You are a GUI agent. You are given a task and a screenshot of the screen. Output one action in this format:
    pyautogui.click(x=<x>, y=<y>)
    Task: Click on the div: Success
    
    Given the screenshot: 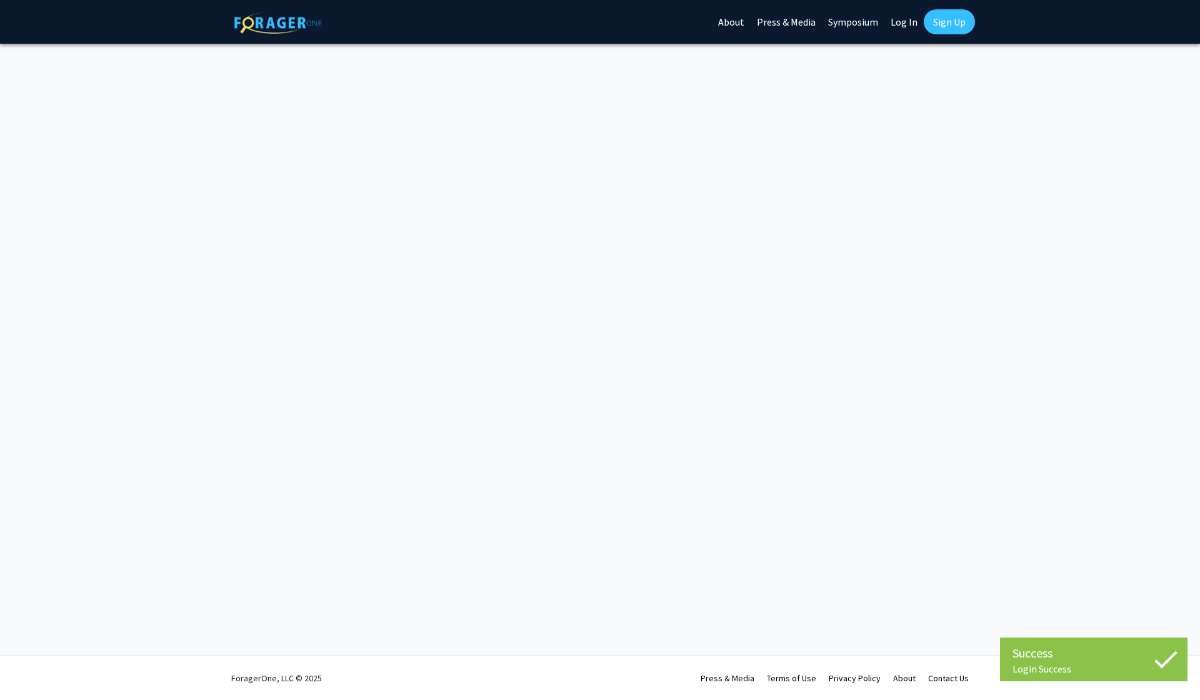 What is the action you would take?
    pyautogui.click(x=1093, y=654)
    